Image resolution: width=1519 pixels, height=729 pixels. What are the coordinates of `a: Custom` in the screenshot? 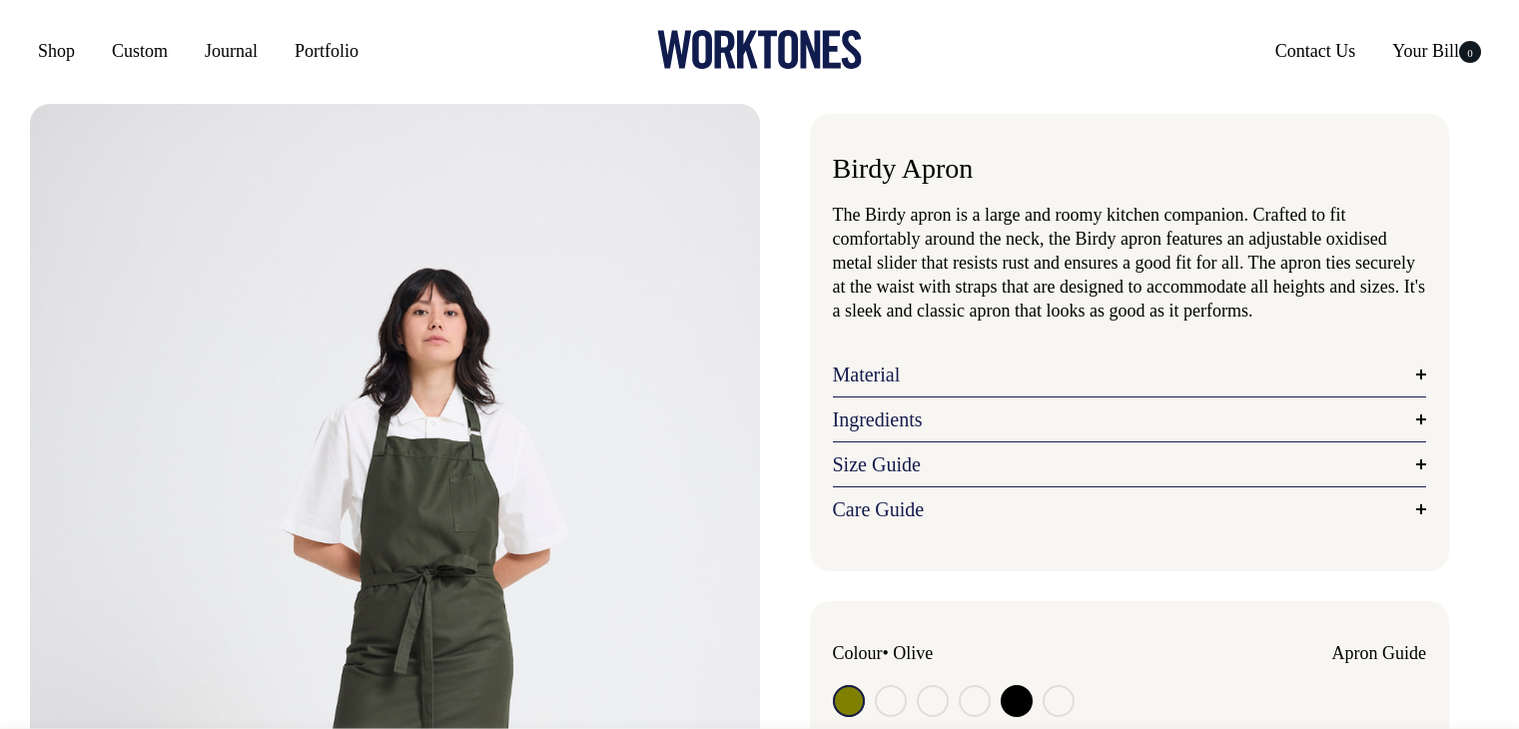 It's located at (140, 51).